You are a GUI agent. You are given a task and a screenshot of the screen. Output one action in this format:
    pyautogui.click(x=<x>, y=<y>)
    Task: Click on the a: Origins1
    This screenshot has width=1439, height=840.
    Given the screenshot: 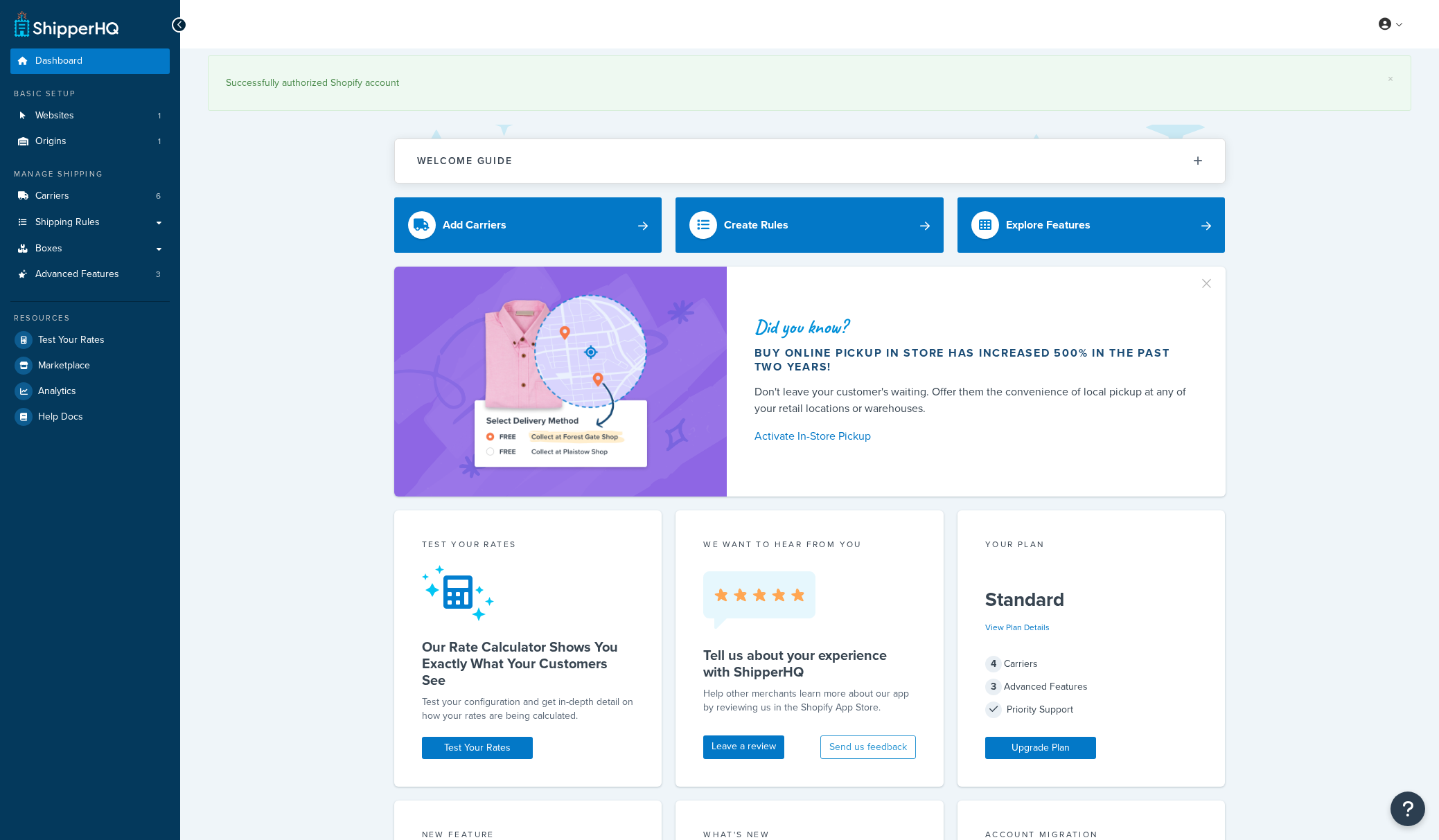 What is the action you would take?
    pyautogui.click(x=90, y=141)
    